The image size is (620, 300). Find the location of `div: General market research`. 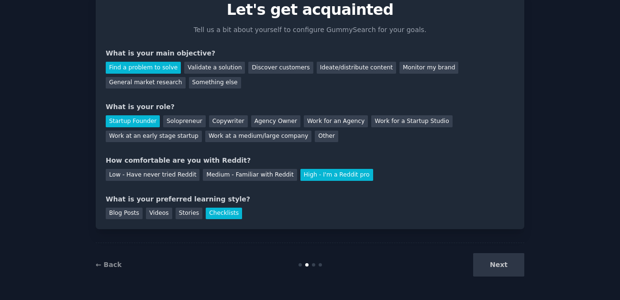

div: General market research is located at coordinates (145, 83).